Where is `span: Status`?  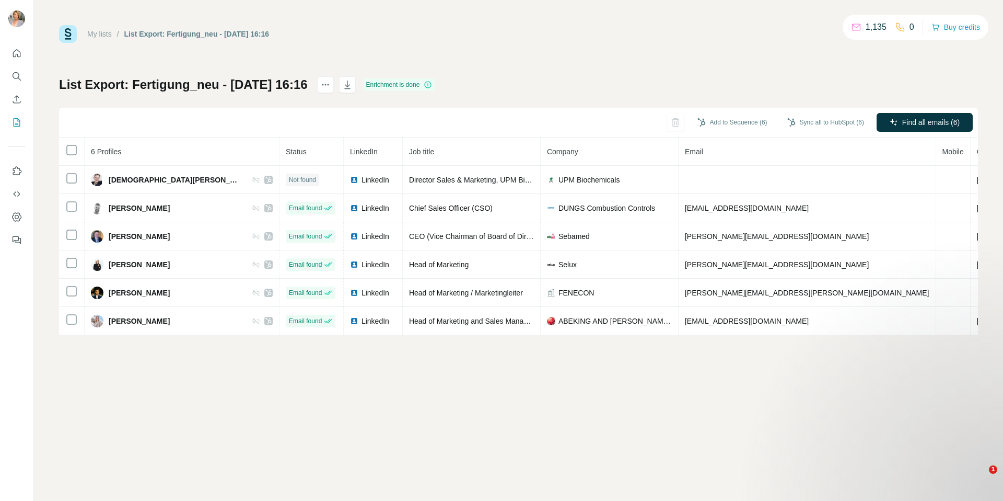
span: Status is located at coordinates (296, 152).